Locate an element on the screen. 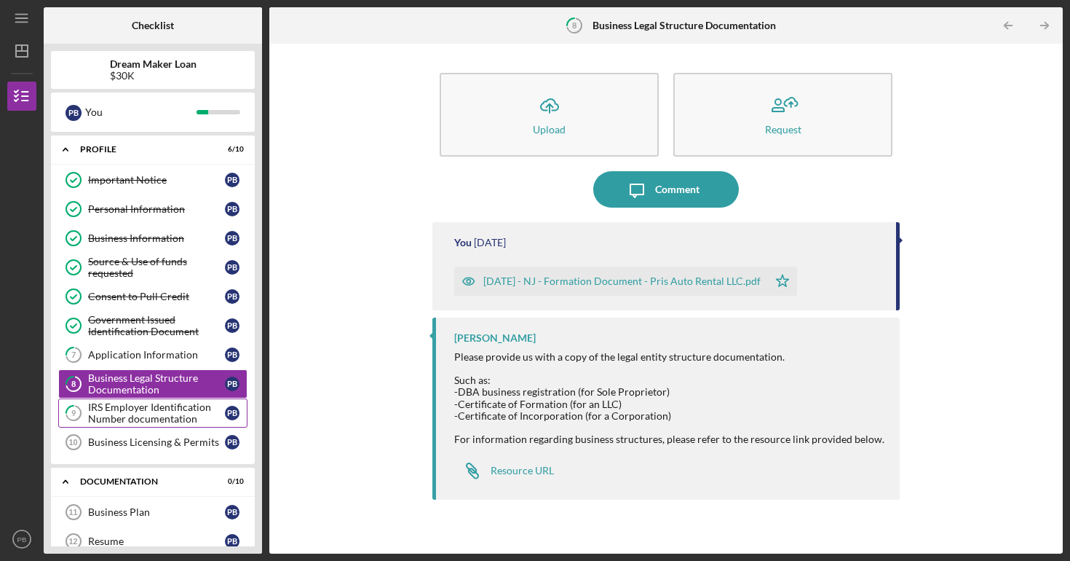  text: PB is located at coordinates (22, 539).